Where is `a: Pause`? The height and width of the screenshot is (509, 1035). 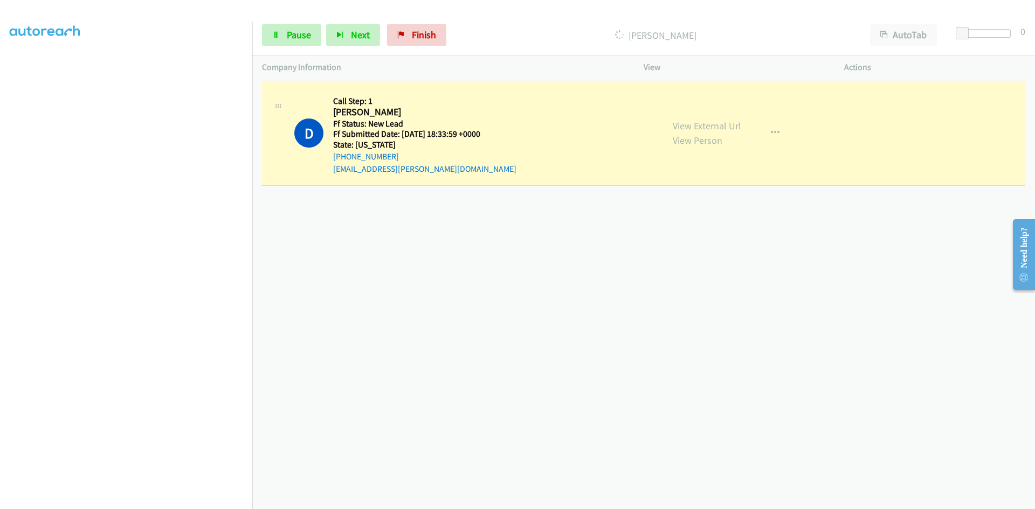 a: Pause is located at coordinates (292, 35).